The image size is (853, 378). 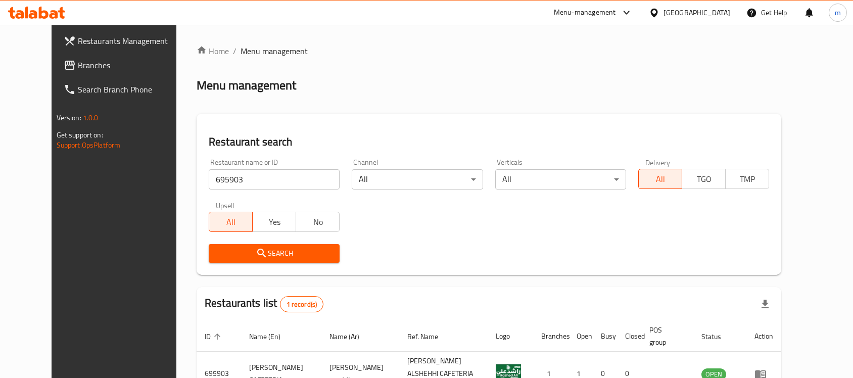 What do you see at coordinates (488, 51) in the screenshot?
I see `nav: breadcrumb` at bounding box center [488, 51].